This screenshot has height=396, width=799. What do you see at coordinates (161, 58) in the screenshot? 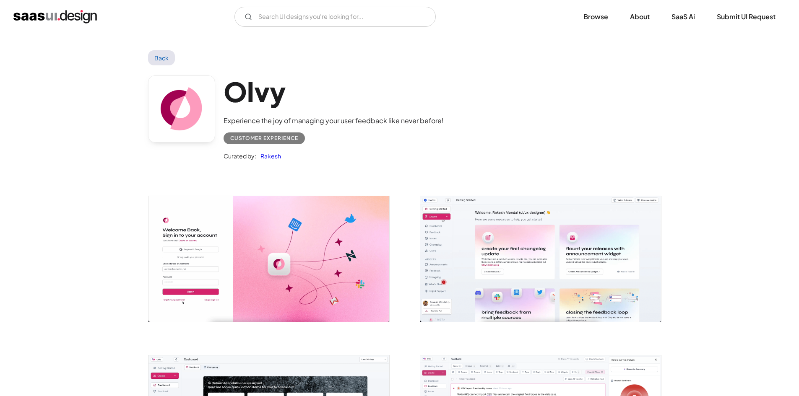
I see `a: Back` at bounding box center [161, 58].